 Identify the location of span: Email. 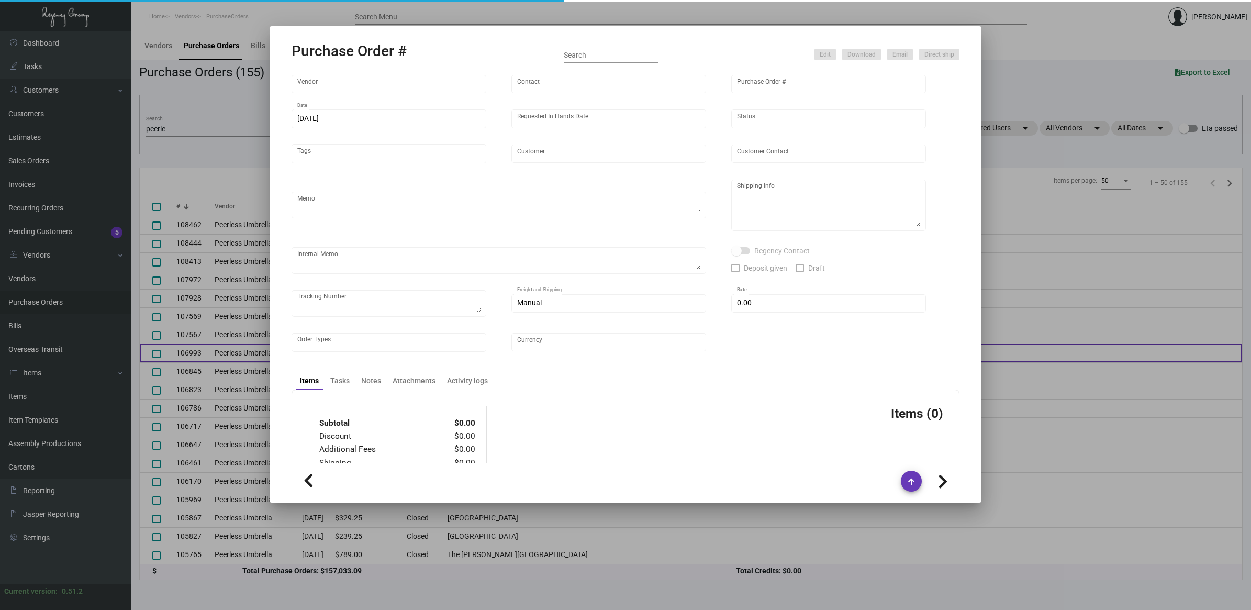
(900, 54).